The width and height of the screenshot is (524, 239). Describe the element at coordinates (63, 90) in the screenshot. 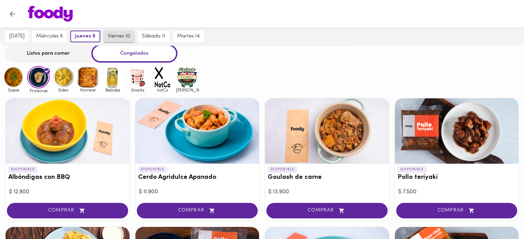

I see `span: Sides` at that location.